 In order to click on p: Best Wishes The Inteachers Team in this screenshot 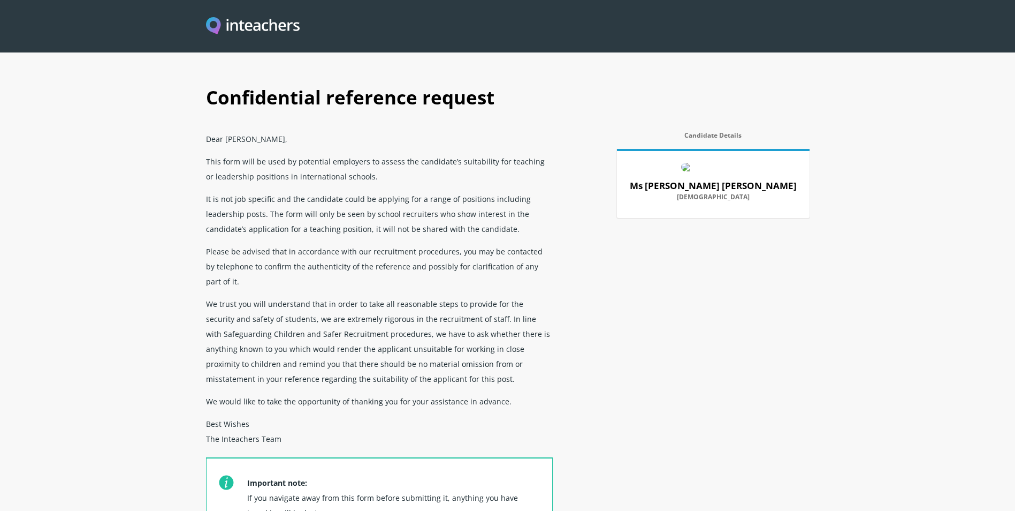, I will do `click(379, 435)`.